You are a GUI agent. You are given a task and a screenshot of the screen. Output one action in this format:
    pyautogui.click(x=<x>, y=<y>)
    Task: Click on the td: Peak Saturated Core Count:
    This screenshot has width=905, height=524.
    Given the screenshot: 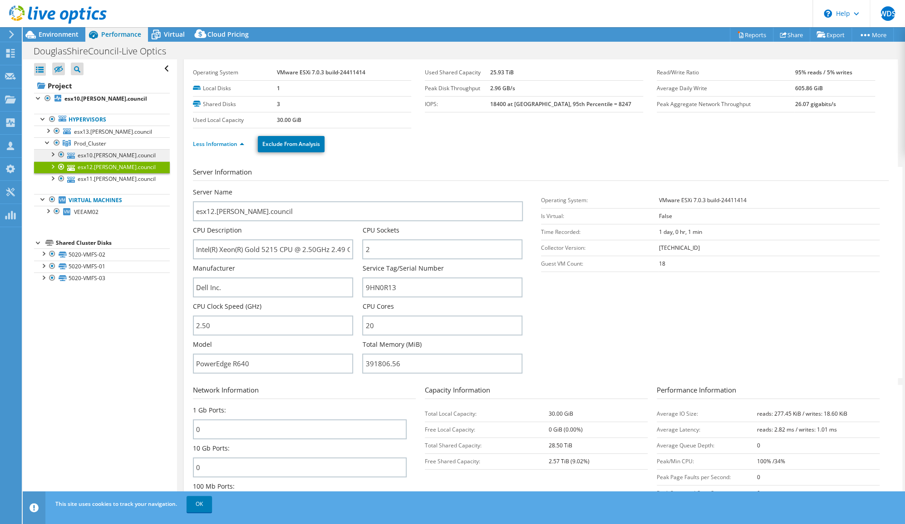 What is the action you would take?
    pyautogui.click(x=706, y=493)
    